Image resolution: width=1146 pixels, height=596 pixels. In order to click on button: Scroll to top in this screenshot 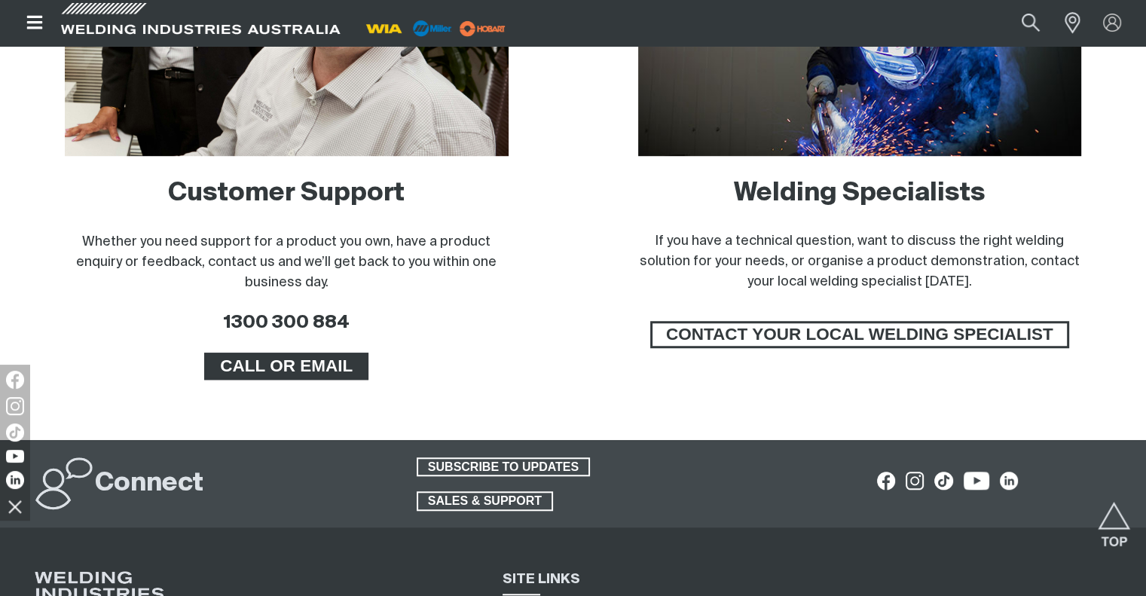, I will do `click(1113, 518)`.